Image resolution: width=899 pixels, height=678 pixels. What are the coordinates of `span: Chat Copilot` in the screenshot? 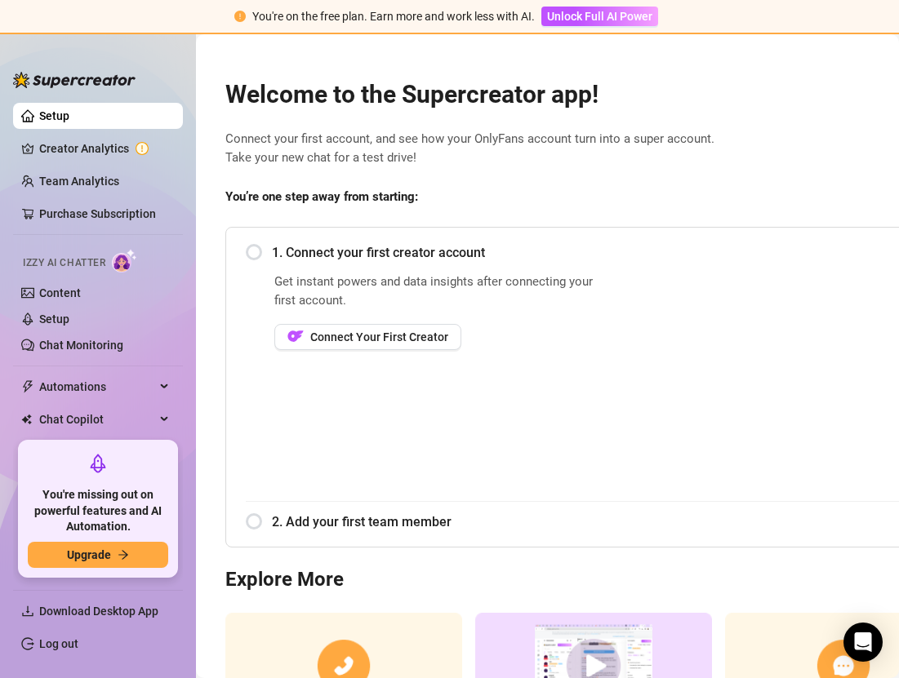 It's located at (97, 420).